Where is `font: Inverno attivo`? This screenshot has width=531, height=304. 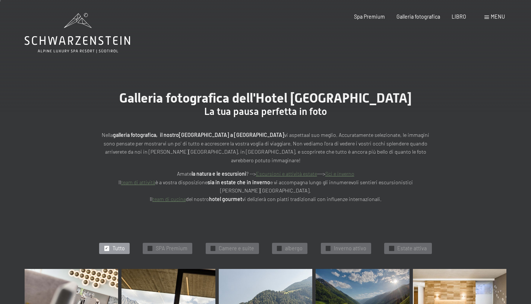 font: Inverno attivo is located at coordinates (350, 248).